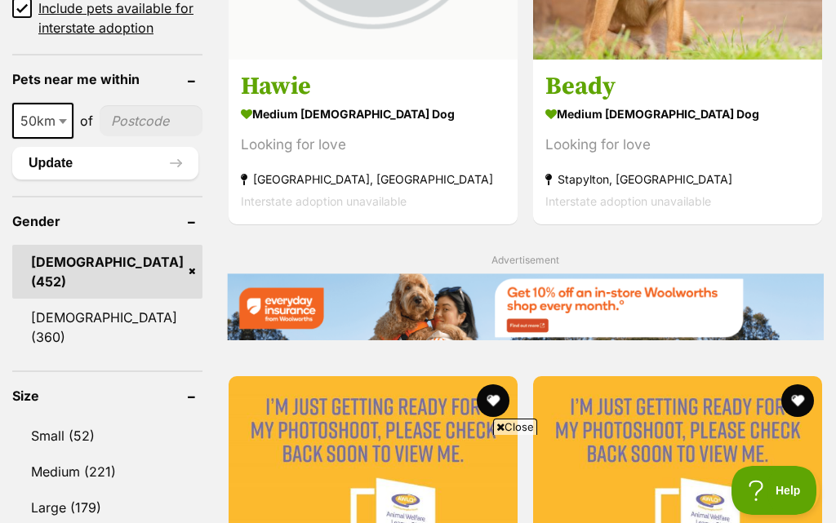 The image size is (836, 523). What do you see at coordinates (105, 163) in the screenshot?
I see `button: Update` at bounding box center [105, 163].